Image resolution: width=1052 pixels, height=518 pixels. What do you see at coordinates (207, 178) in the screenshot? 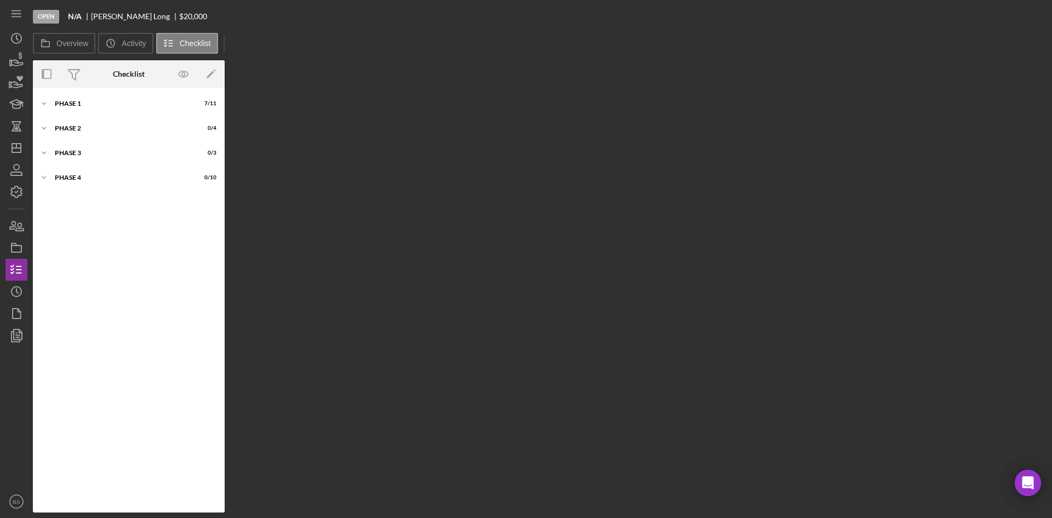
I see `div: 0 / 10` at bounding box center [207, 178].